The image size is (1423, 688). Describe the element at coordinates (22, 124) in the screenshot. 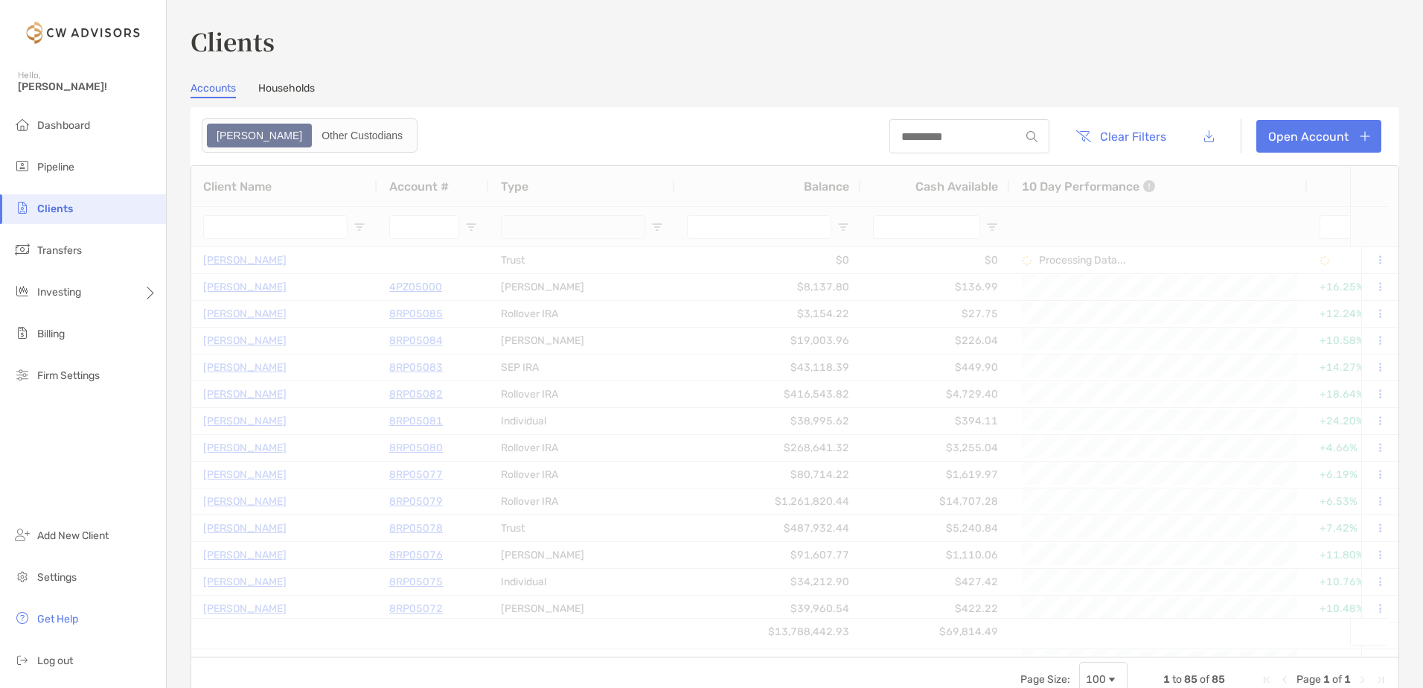

I see `img: dashboard icon` at that location.